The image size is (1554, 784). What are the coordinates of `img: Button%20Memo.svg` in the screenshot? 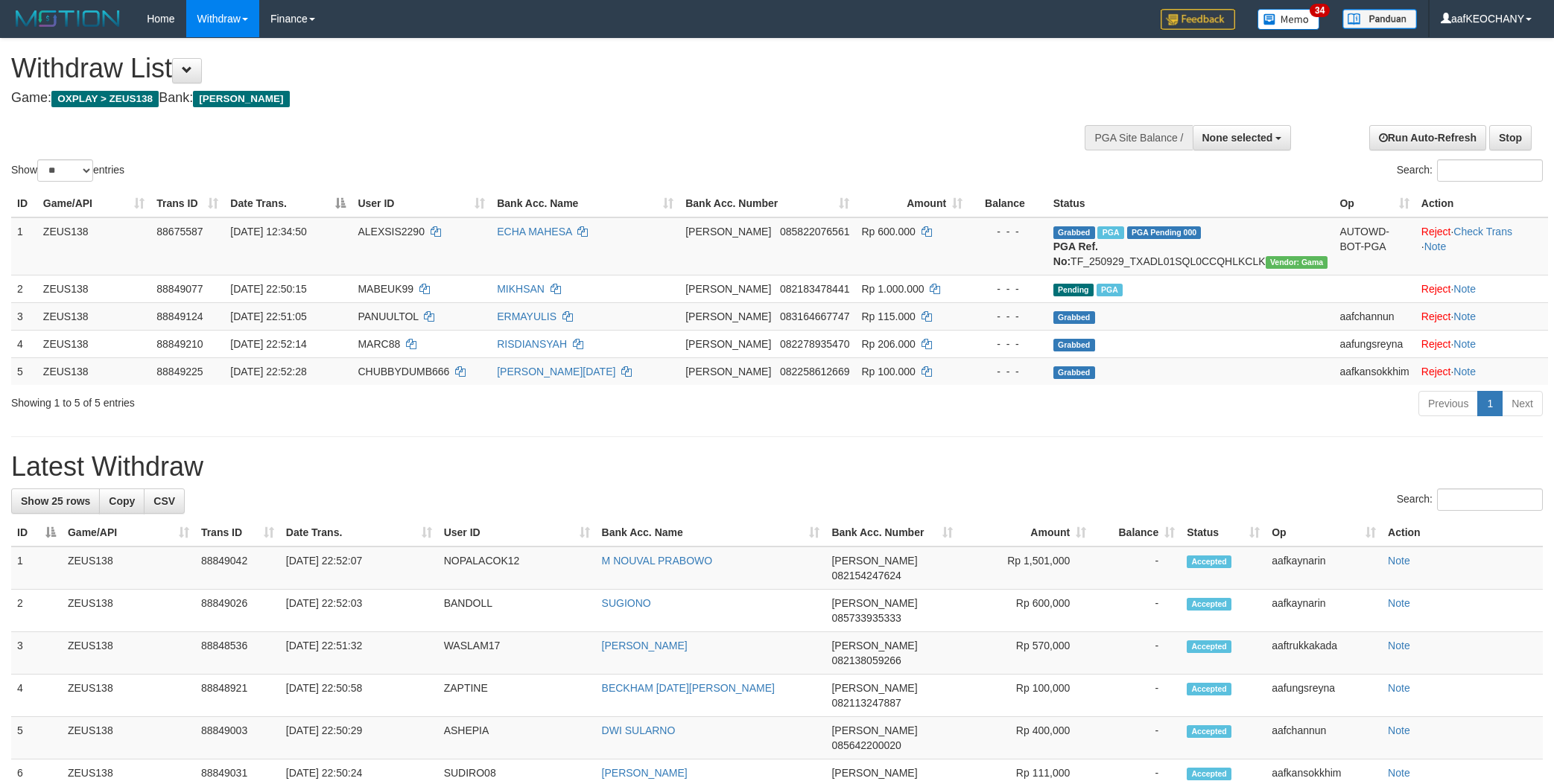 It's located at (1288, 19).